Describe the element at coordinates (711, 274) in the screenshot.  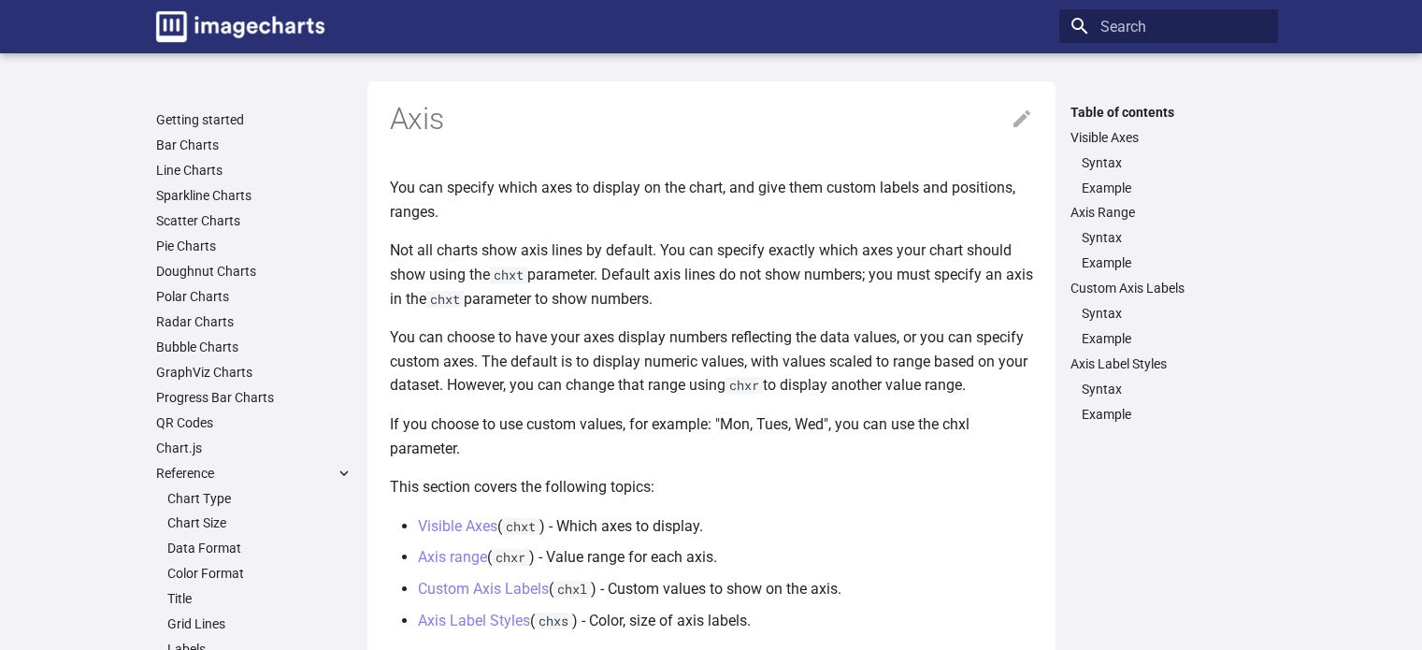
I see `p: Not all charts show axis lines by default. You can specify exactly which axes your chart should s...` at that location.